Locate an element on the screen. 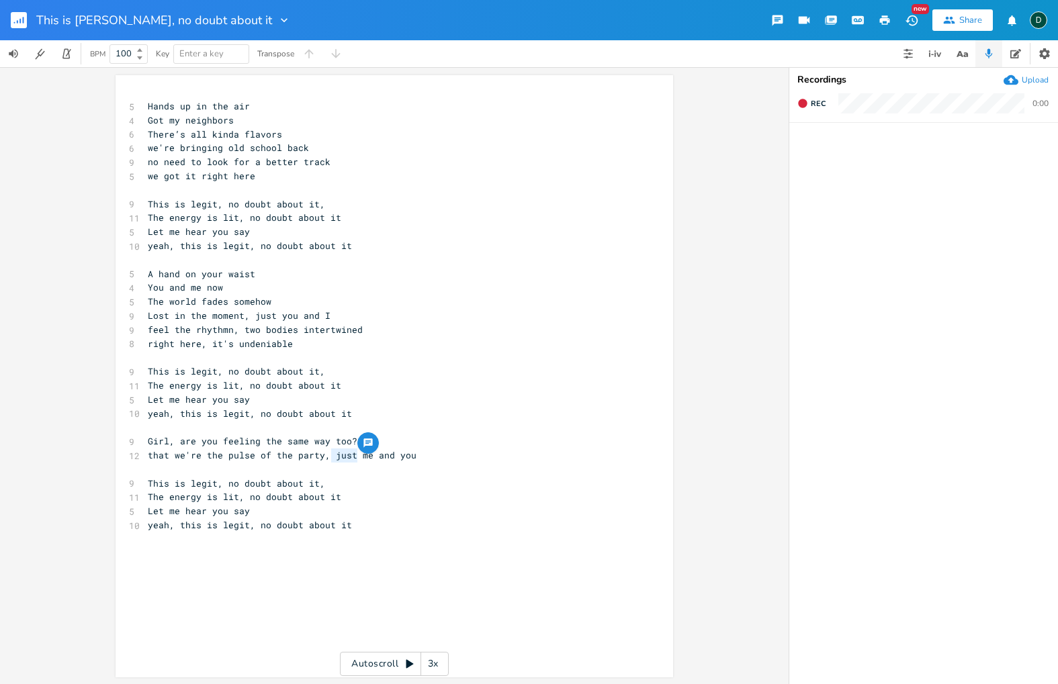  span: Rec is located at coordinates (818, 103).